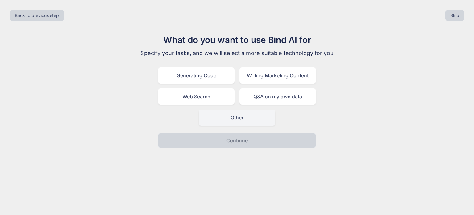 The height and width of the screenshot is (215, 474). I want to click on div: Writing Marketing Content, so click(278, 75).